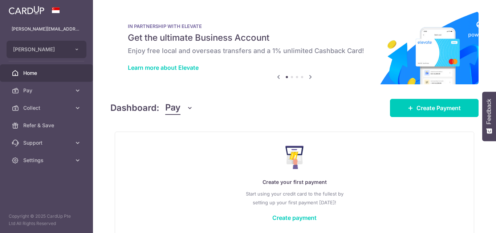  Describe the element at coordinates (294, 182) in the screenshot. I see `p: Create your first payment` at that location.